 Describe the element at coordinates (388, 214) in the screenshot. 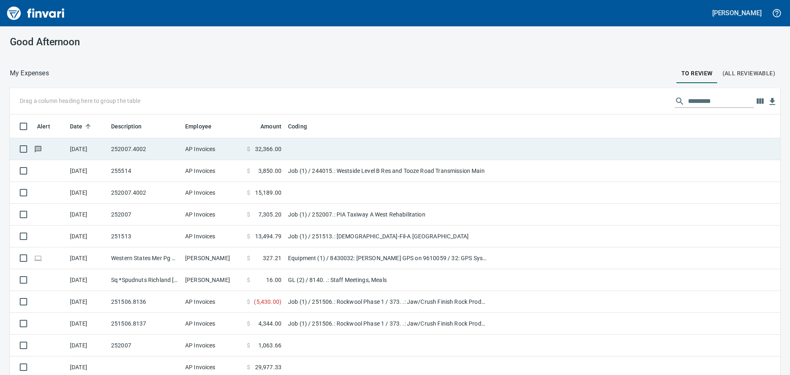

I see `td: Job (1) / 252007.: PIA Taxiway A West Rehabilitation` at that location.